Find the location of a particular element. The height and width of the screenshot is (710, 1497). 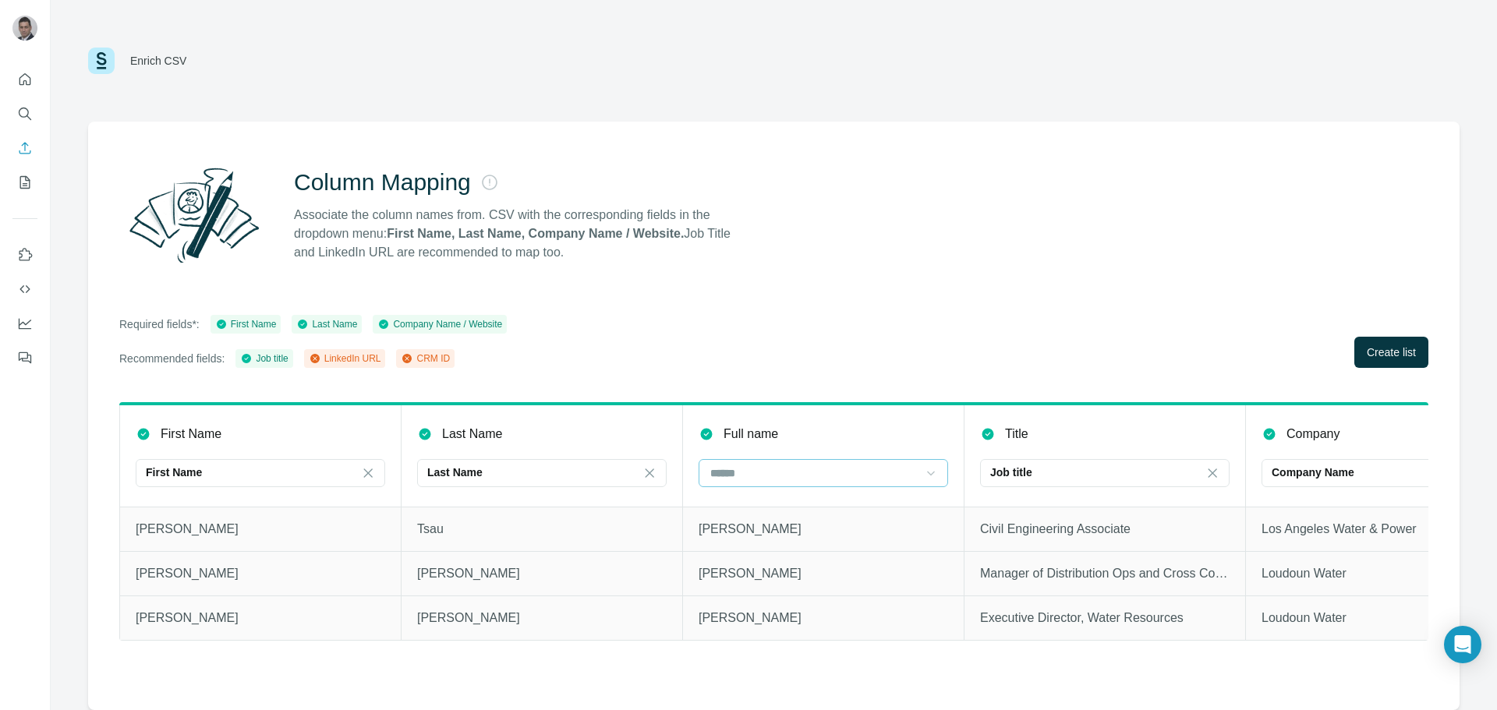

p: Job title is located at coordinates (1011, 472).